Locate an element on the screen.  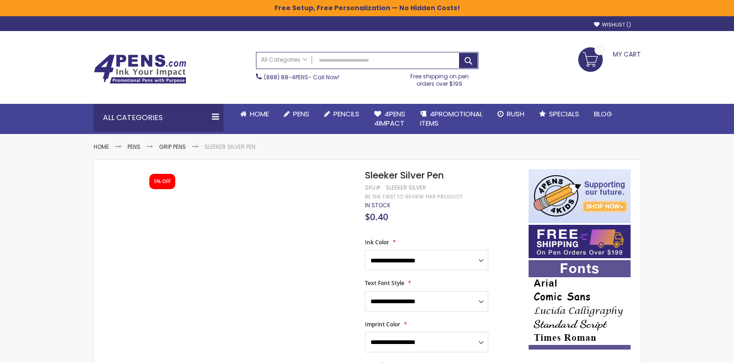
img: font-personalization-examples is located at coordinates (580, 305).